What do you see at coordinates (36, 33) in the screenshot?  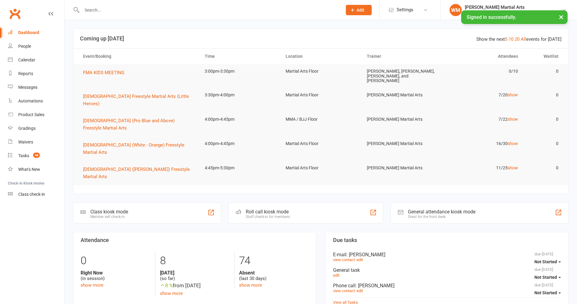 I see `a: Dashboard` at bounding box center [36, 33].